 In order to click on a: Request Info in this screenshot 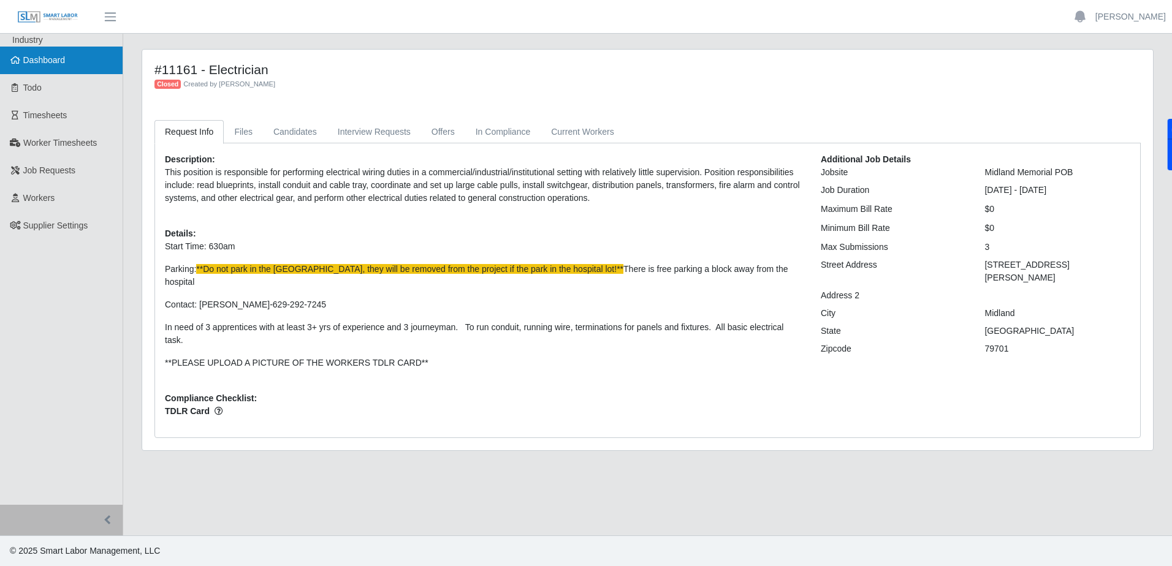, I will do `click(189, 132)`.